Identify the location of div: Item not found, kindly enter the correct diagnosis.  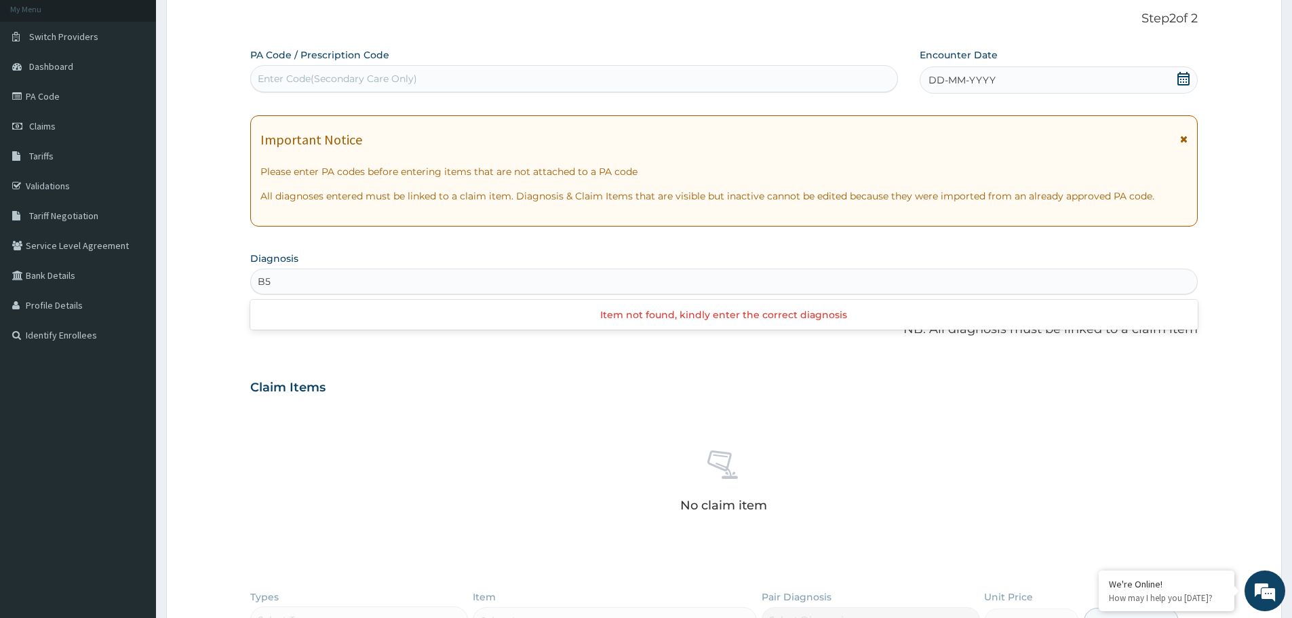
(724, 315).